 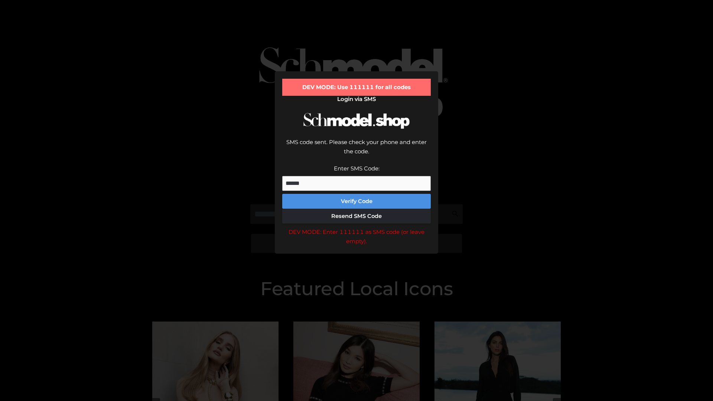 What do you see at coordinates (356, 150) in the screenshot?
I see `div: SMS code sent. Please check your phone and enter the code.` at bounding box center [356, 150].